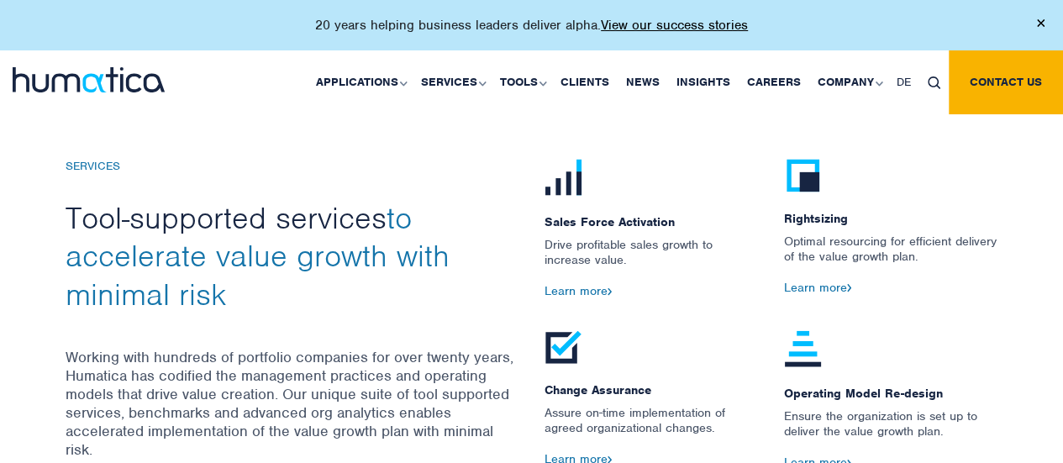 This screenshot has width=1063, height=463. What do you see at coordinates (891, 214) in the screenshot?
I see `span: Rightsizing` at bounding box center [891, 214].